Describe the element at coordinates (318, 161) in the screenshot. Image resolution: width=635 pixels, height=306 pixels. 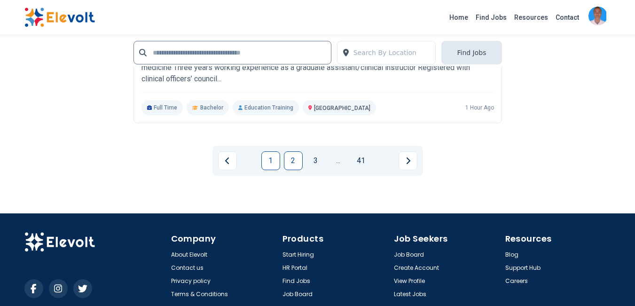
I see `ul: Pagination` at that location.